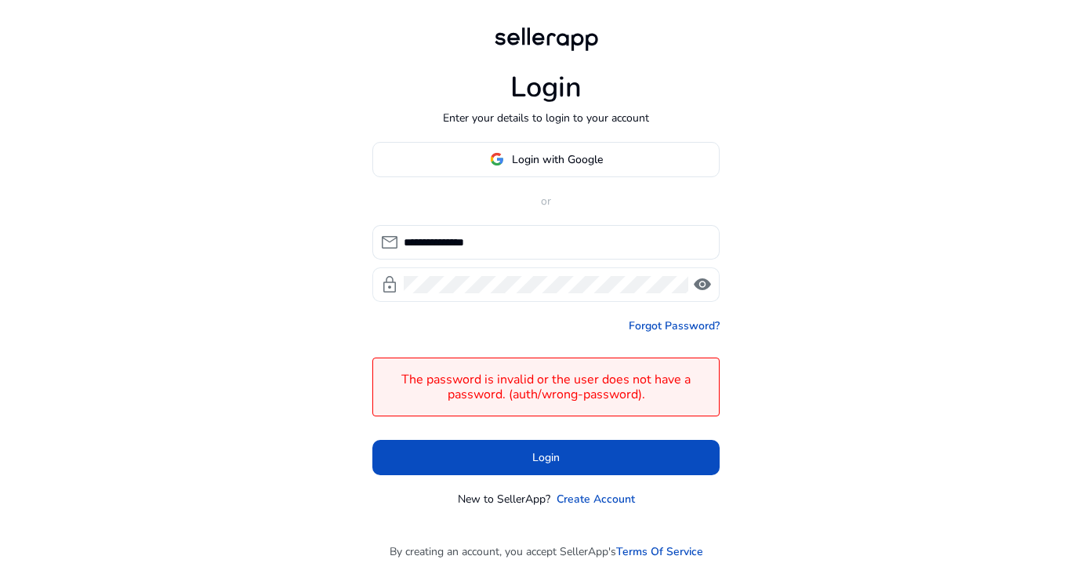 Image resolution: width=1092 pixels, height=574 pixels. What do you see at coordinates (546, 87) in the screenshot?
I see `h1: Login` at bounding box center [546, 87].